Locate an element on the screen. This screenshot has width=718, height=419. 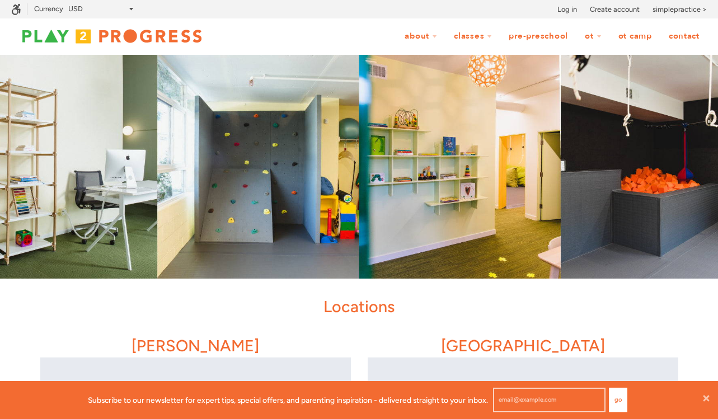
a: Contact is located at coordinates (684, 36).